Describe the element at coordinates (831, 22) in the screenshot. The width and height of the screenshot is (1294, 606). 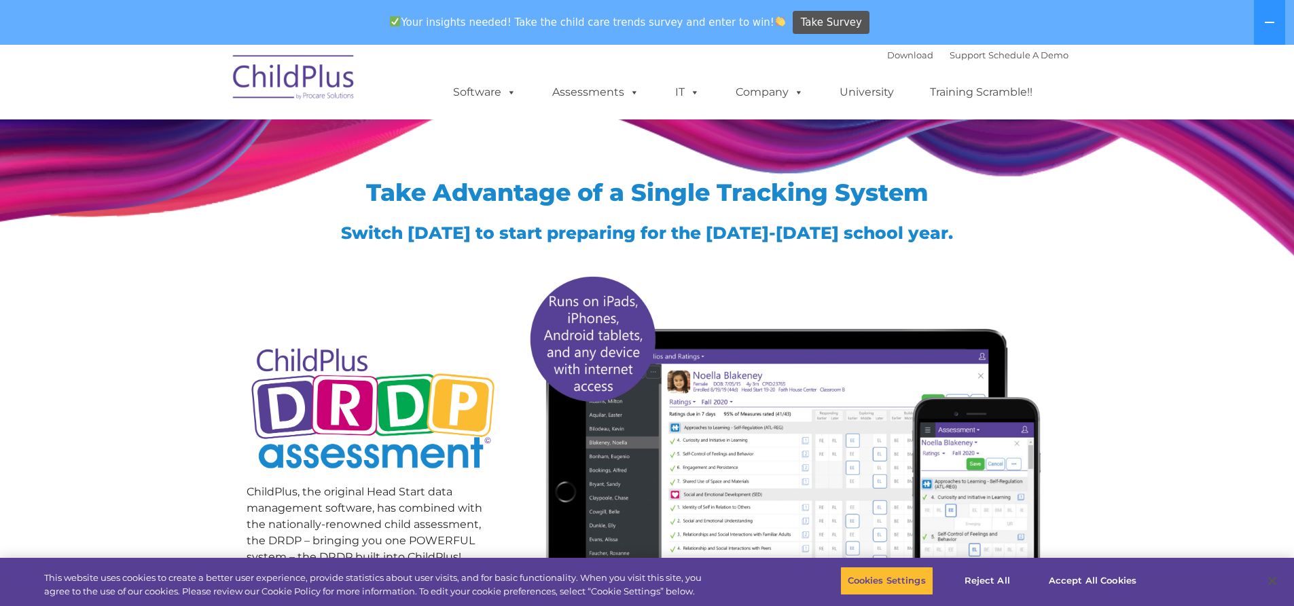
I see `span: Take Survey` at that location.